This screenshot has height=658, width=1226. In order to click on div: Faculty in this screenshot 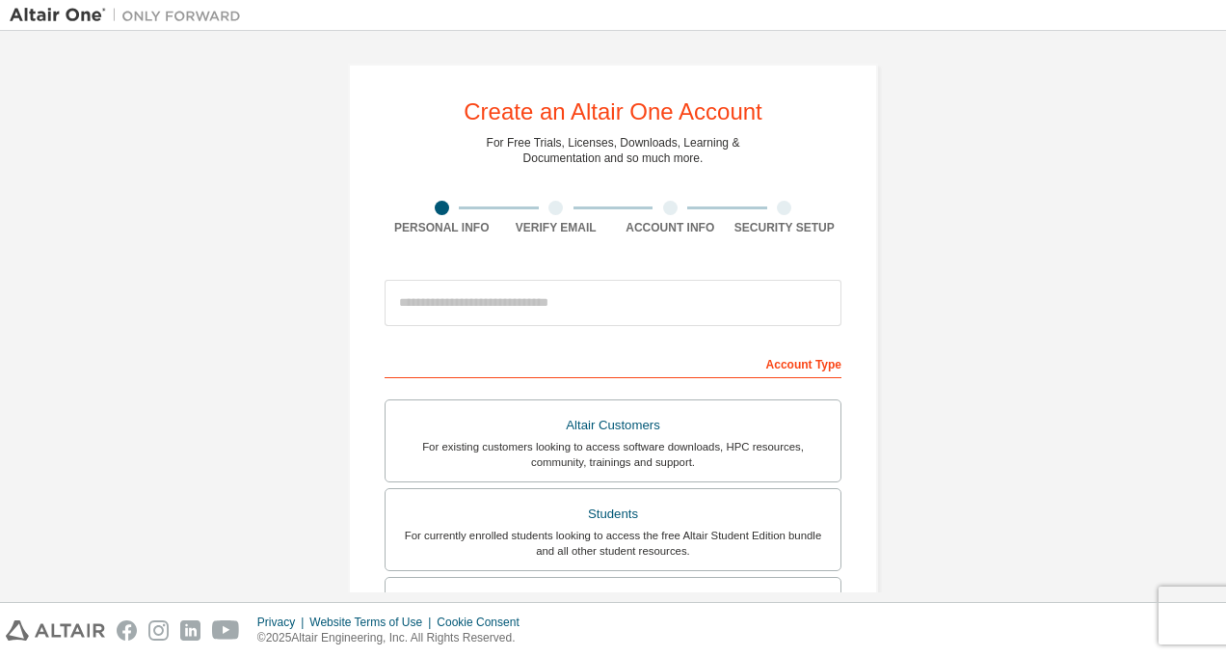, I will do `click(613, 603)`.